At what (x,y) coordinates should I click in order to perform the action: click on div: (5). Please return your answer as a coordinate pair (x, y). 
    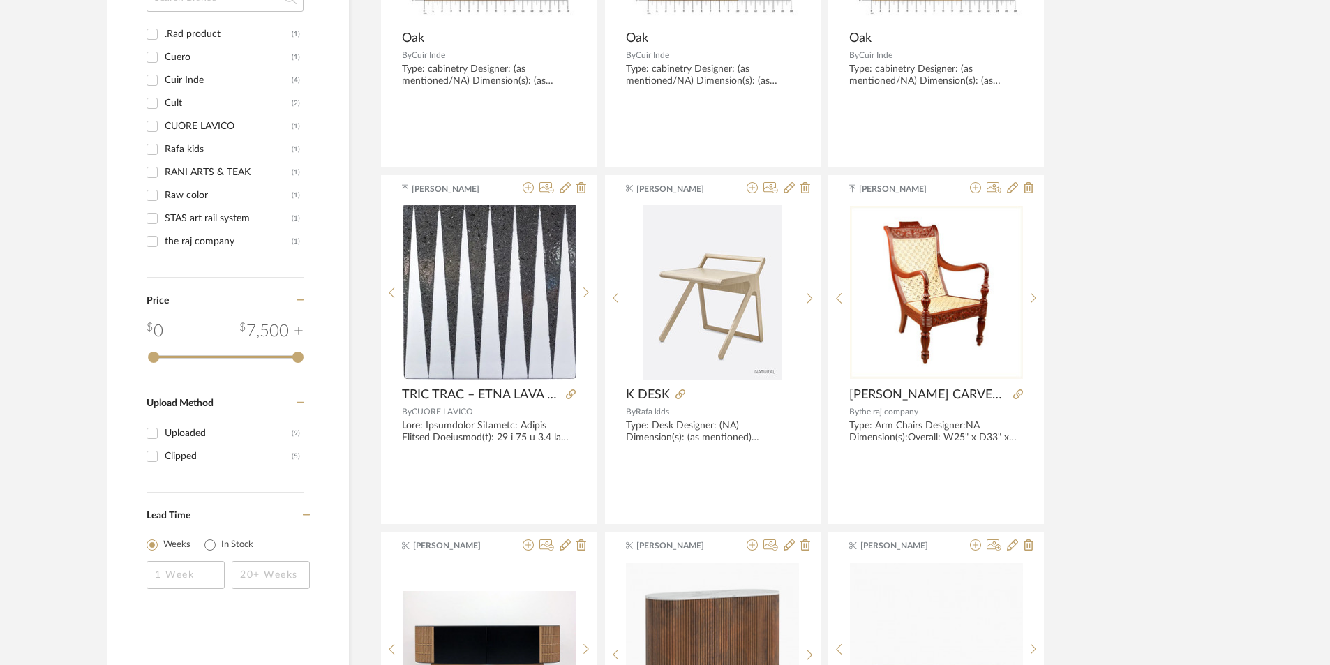
    Looking at the image, I should click on (296, 456).